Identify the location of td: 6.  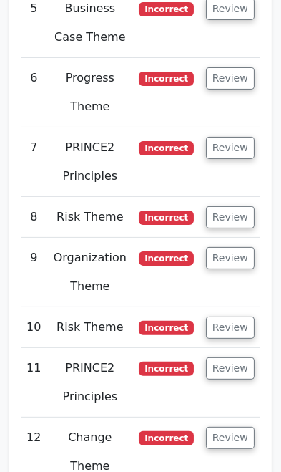
(34, 92).